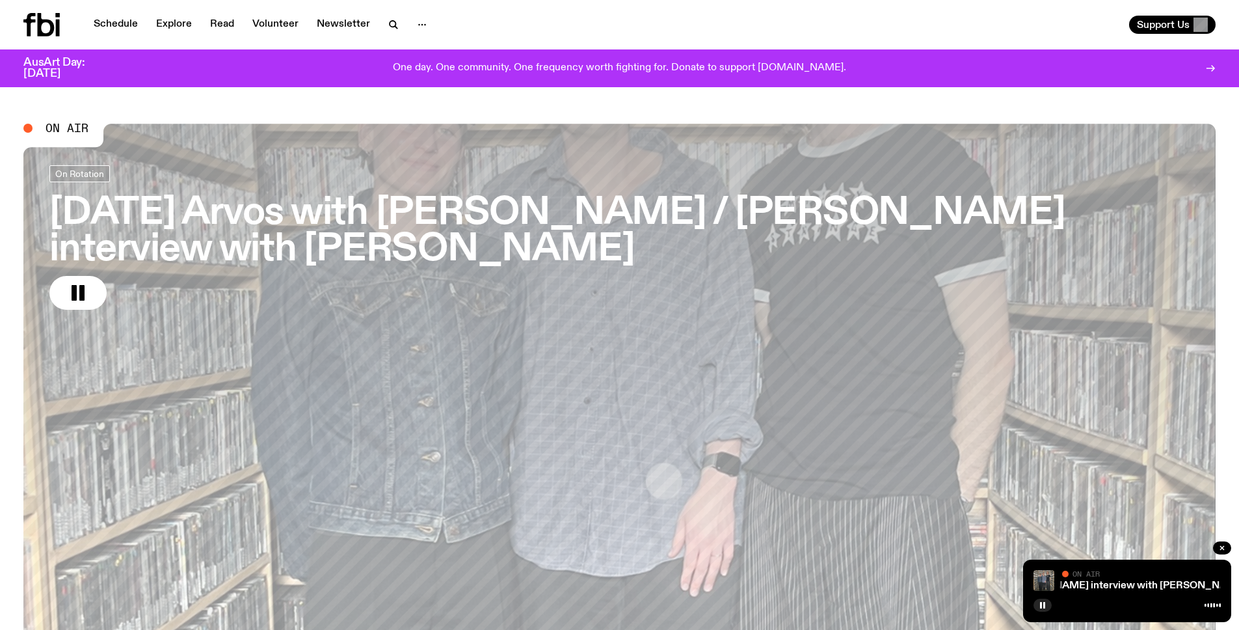  Describe the element at coordinates (174, 25) in the screenshot. I see `a: Explore` at that location.